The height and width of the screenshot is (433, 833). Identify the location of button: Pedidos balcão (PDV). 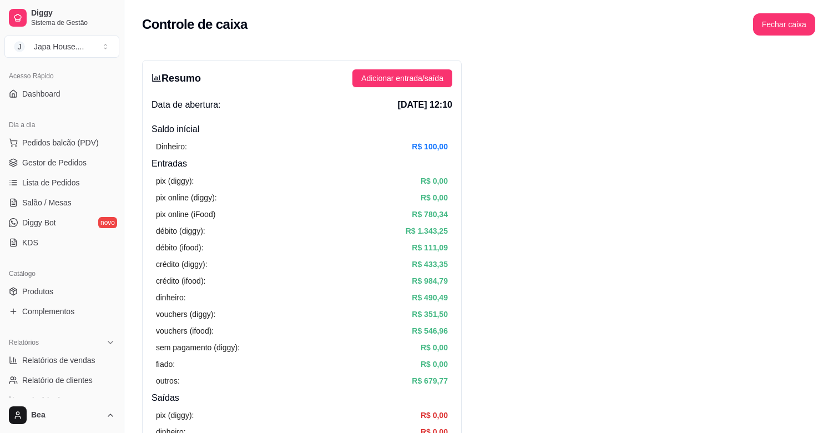
(62, 143).